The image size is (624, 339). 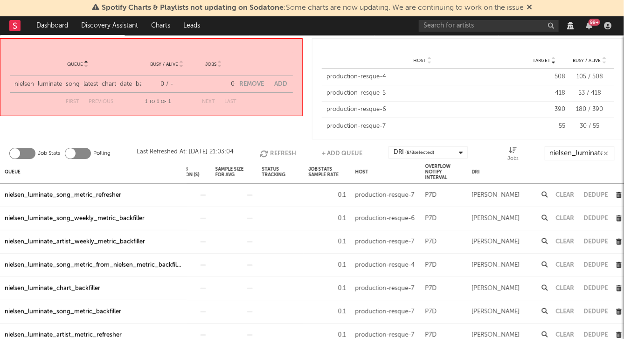 I want to click on span: ( 8 / 8 selected), so click(x=420, y=153).